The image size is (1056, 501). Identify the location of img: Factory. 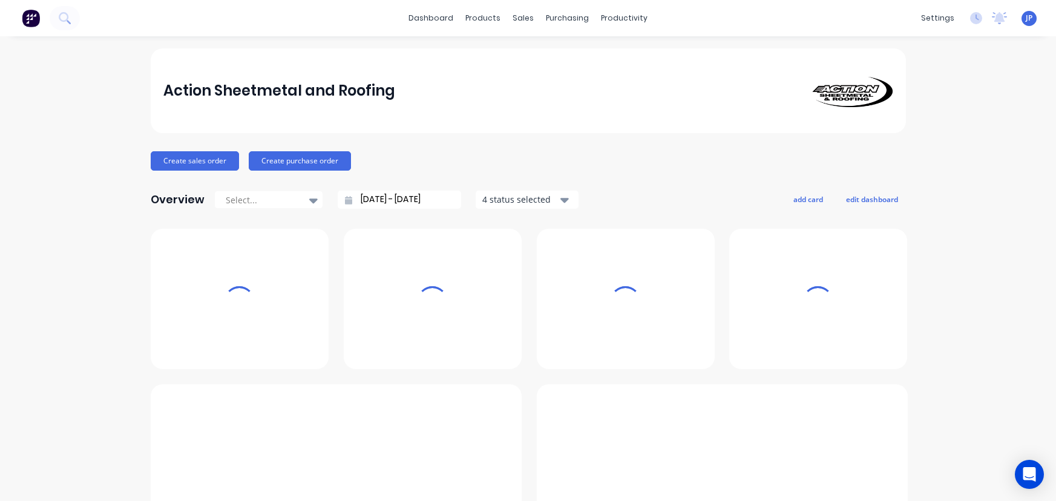
(31, 18).